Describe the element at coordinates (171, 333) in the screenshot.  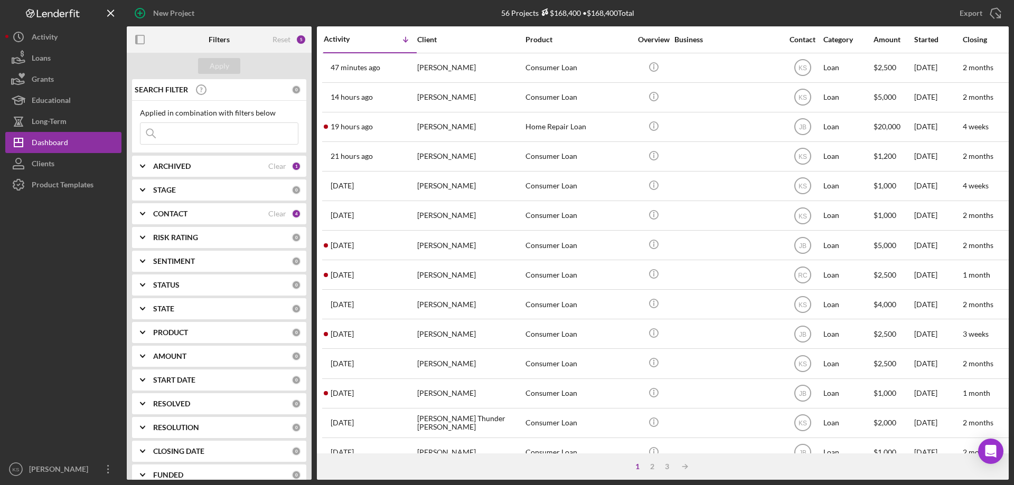
I see `b: PRODUCT` at that location.